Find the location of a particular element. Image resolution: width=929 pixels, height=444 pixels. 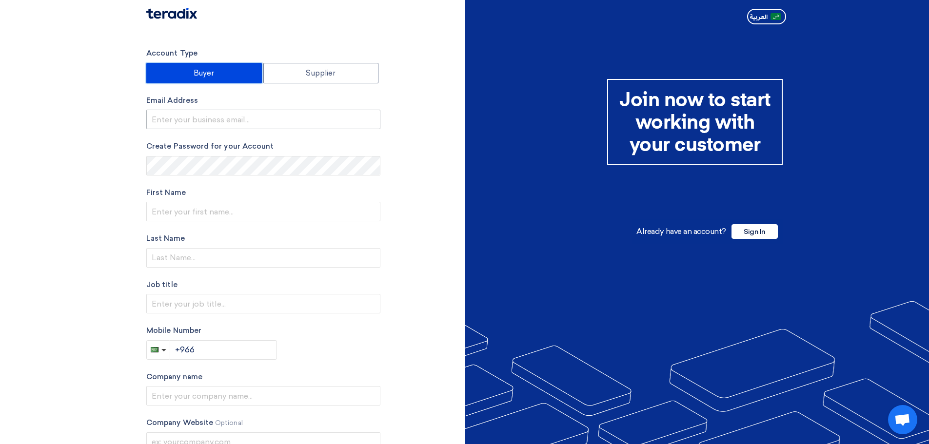

input: Enter phone number... is located at coordinates (223, 350).